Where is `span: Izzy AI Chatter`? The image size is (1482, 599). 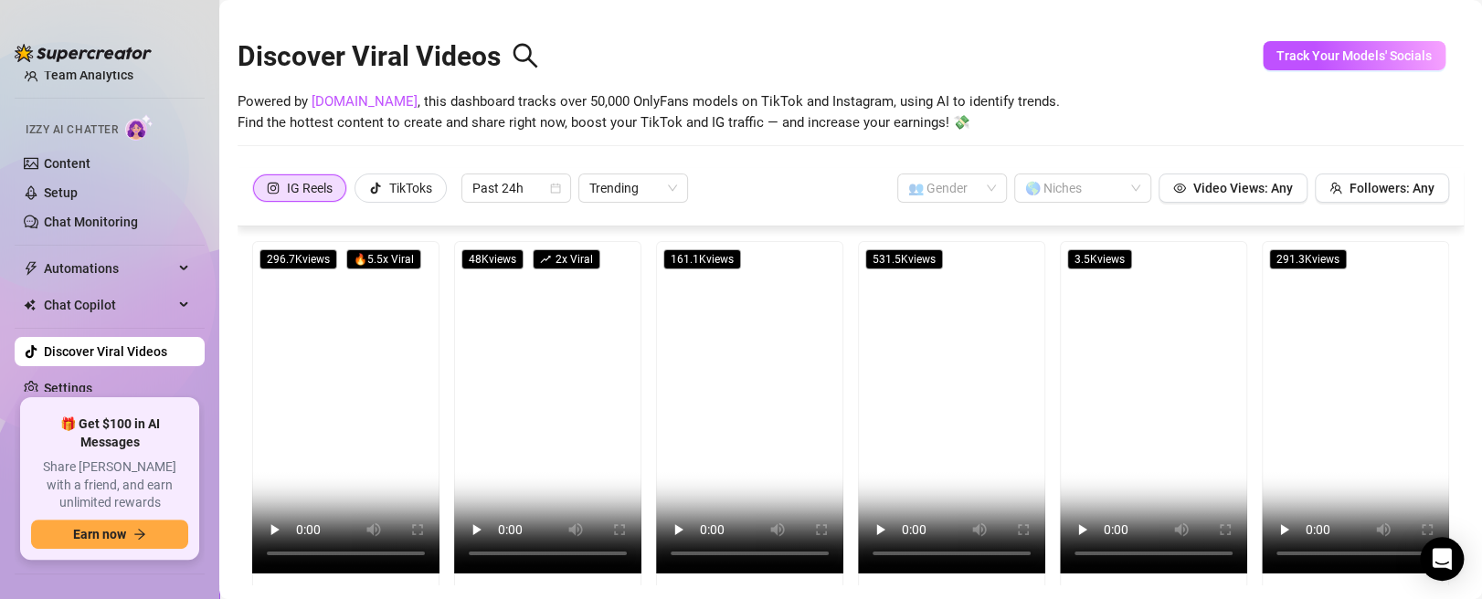 span: Izzy AI Chatter is located at coordinates (71, 130).